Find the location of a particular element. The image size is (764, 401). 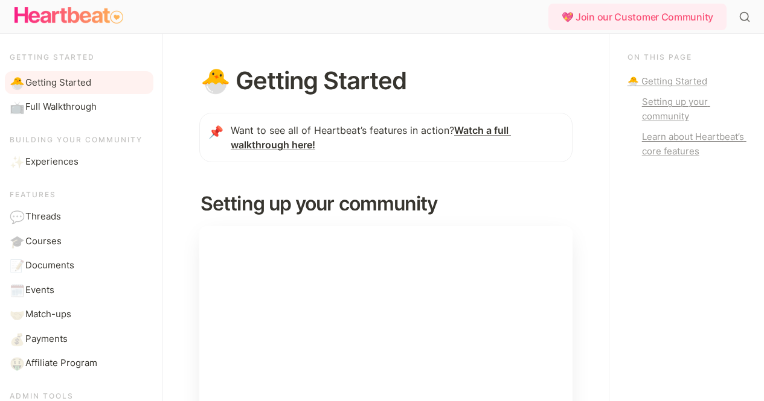

a: 💬Threads is located at coordinates (79, 217).